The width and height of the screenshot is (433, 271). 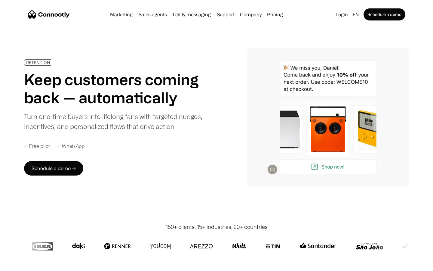 What do you see at coordinates (121, 14) in the screenshot?
I see `a: Marketing` at bounding box center [121, 14].